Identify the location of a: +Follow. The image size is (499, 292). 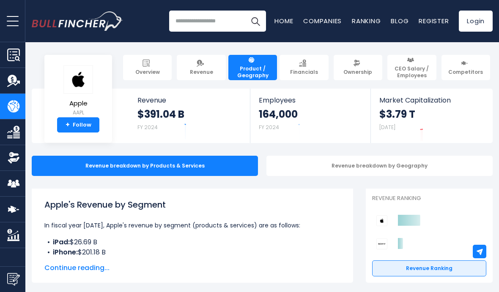
(78, 125).